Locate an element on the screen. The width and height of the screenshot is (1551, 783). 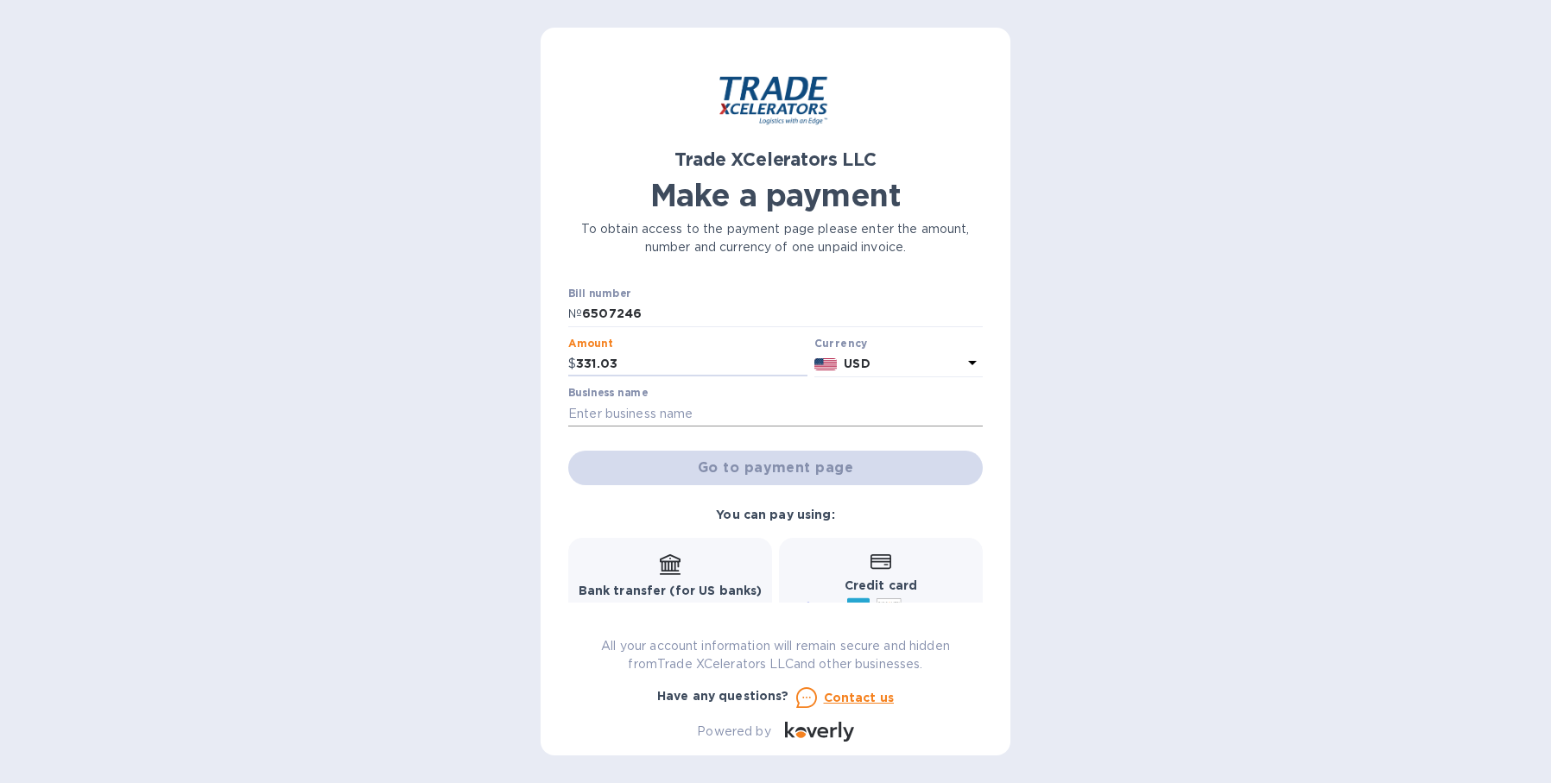
b: Have any questions? is located at coordinates (723, 696).